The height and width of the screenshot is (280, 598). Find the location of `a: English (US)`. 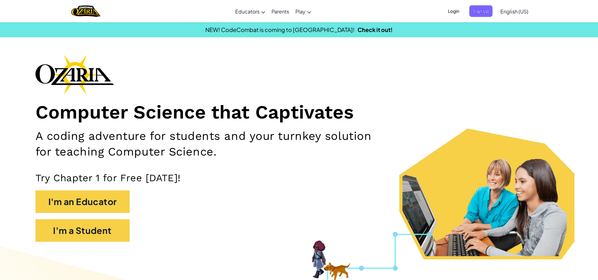

a: English (US) is located at coordinates (514, 11).